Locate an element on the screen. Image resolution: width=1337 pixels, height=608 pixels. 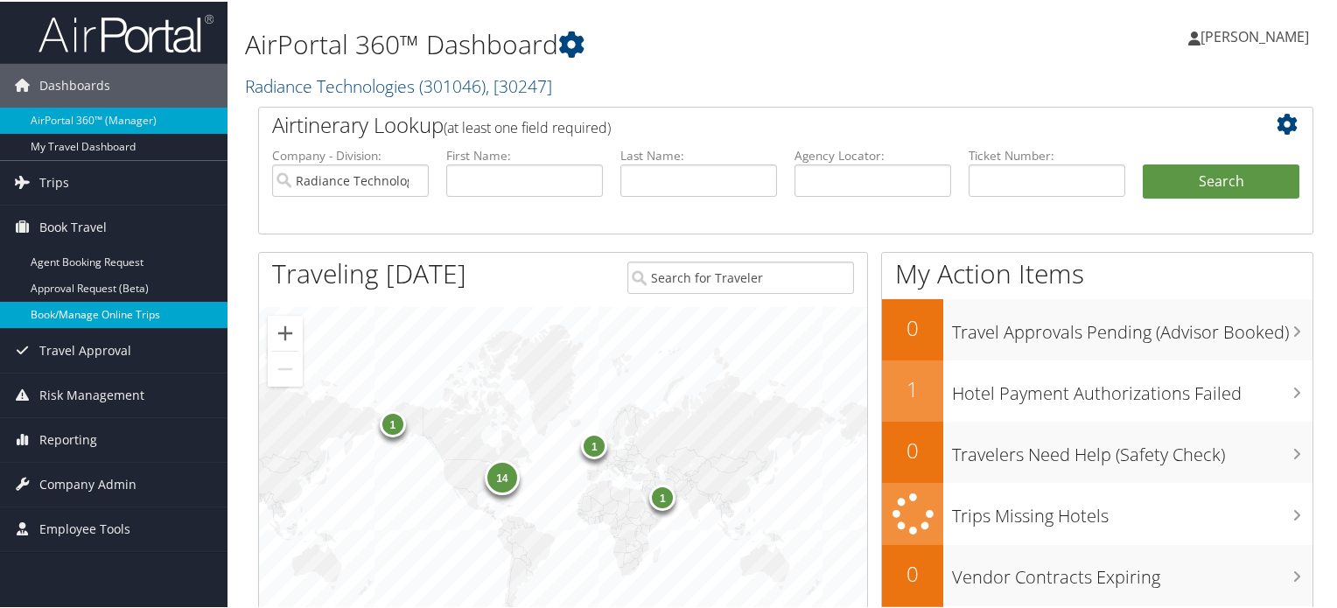
span: , [ 30247 ] is located at coordinates (519, 84).